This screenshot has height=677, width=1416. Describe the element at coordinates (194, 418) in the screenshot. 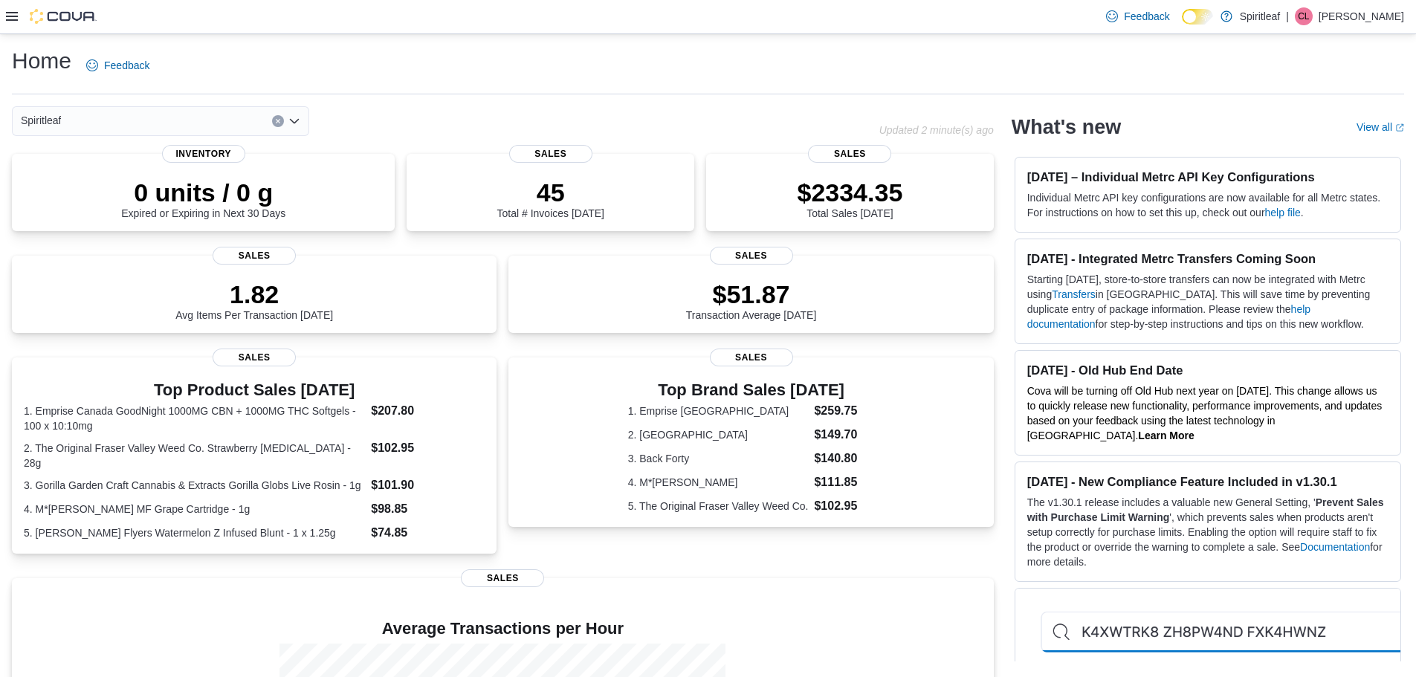

I see `dt: 1. Emprise Canada GoodNight 1000MG CBN + 1000MG THC Softgels - 100 x 10:10mg` at that location.